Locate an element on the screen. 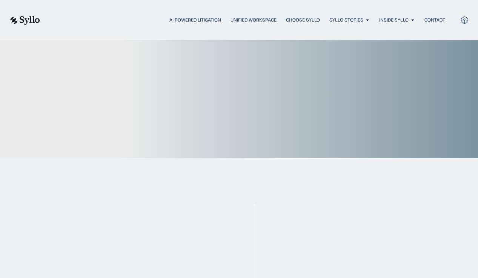 The width and height of the screenshot is (478, 278). a: AI Powered Litigation is located at coordinates (195, 20).